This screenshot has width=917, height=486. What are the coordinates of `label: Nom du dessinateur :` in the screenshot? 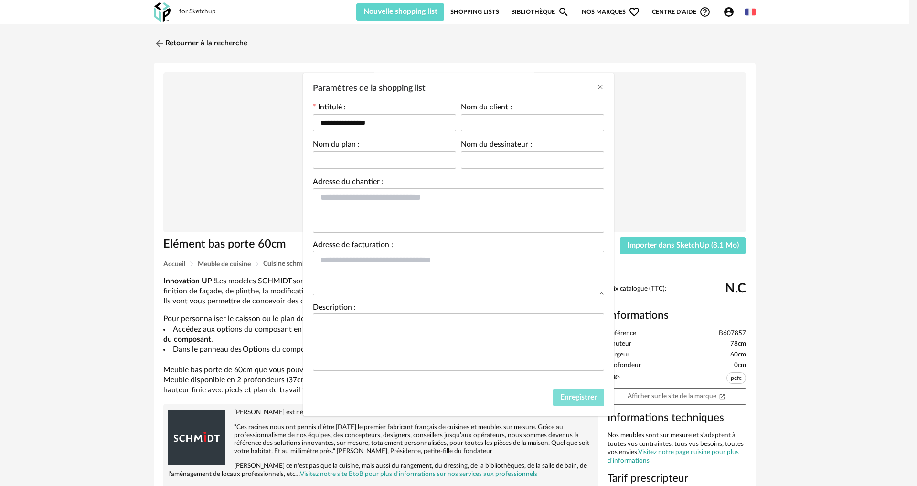 It's located at (496, 146).